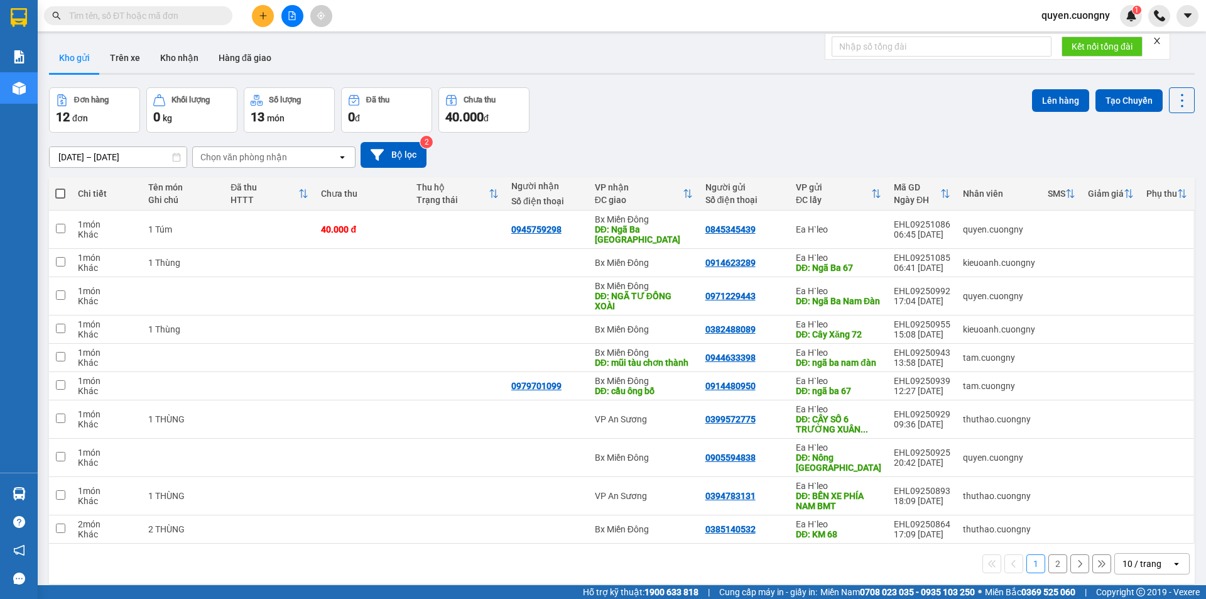 The width and height of the screenshot is (1206, 599). I want to click on span: Kết nối tổng đài, so click(1102, 46).